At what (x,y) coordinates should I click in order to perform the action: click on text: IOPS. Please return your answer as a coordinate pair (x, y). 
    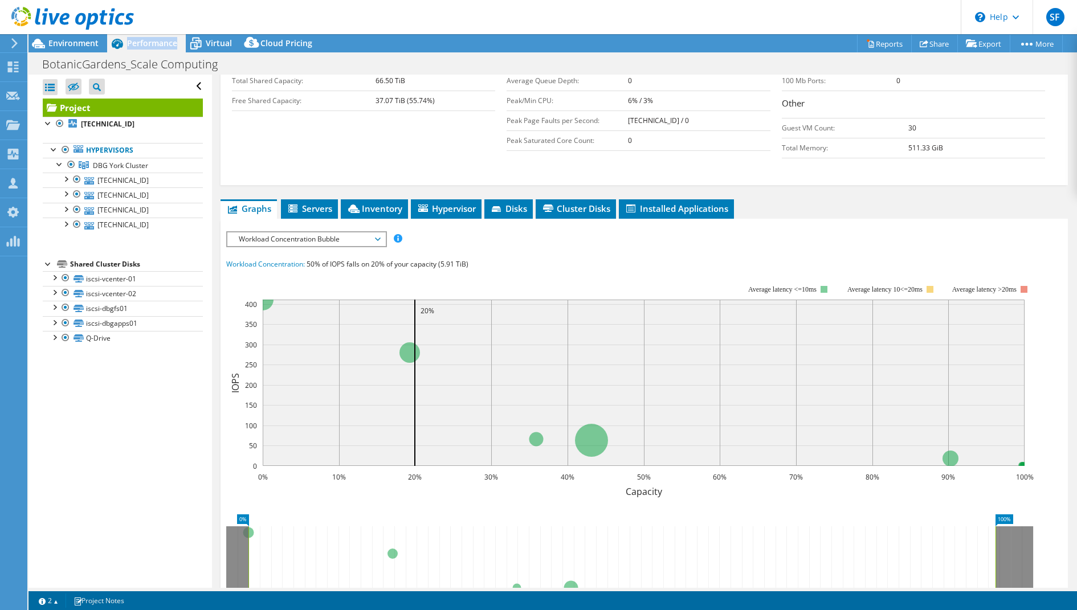
    Looking at the image, I should click on (235, 382).